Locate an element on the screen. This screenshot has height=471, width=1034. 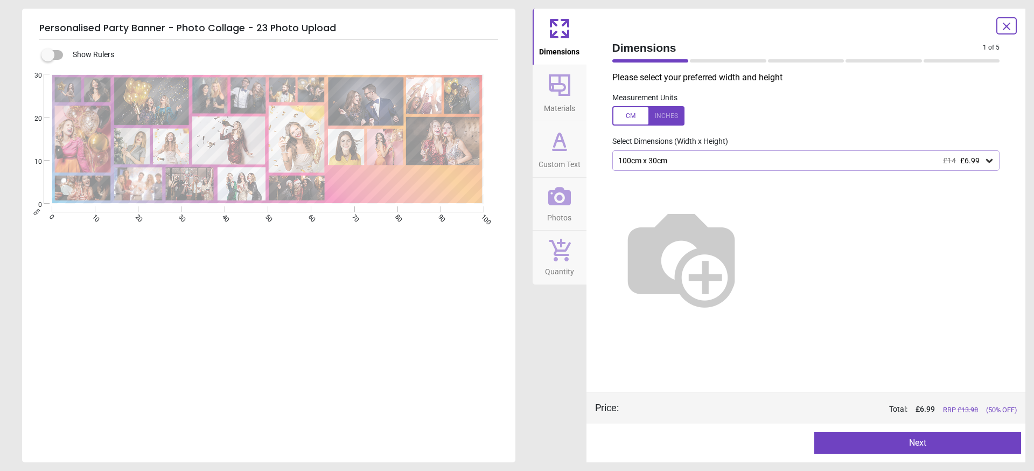
span: £ 13.98 is located at coordinates (967, 409).